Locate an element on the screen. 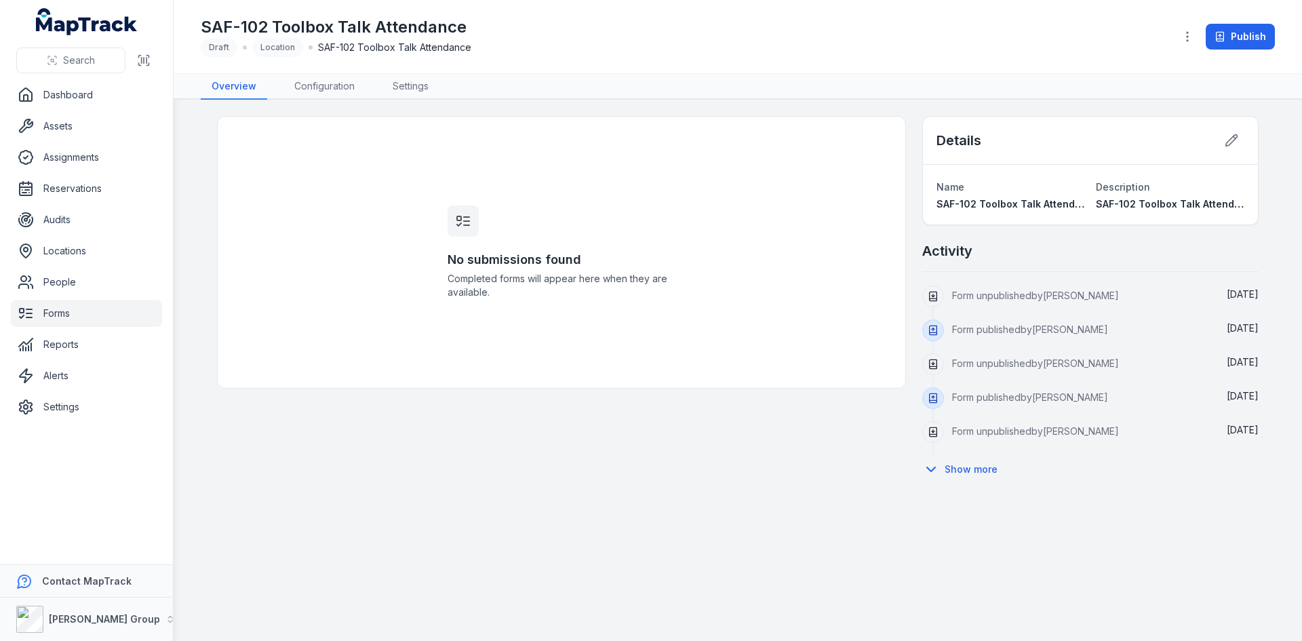 This screenshot has height=641, width=1302. span: Description is located at coordinates (1123, 187).